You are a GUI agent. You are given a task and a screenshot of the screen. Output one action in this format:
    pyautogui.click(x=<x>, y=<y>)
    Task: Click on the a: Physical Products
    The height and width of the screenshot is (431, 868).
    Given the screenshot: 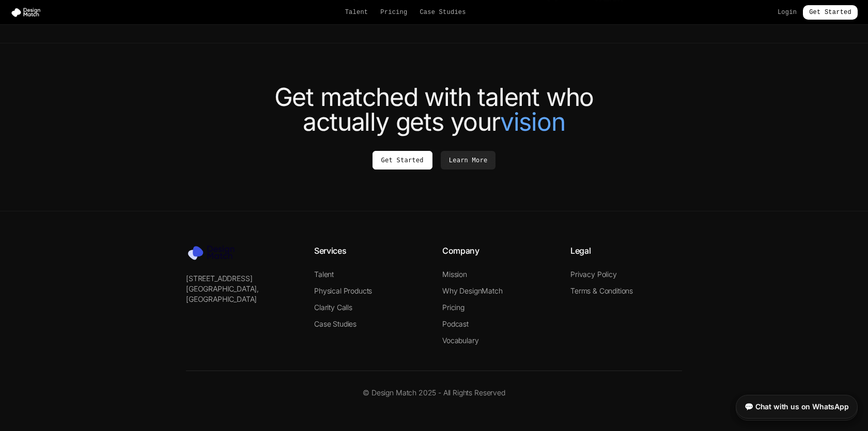 What is the action you would take?
    pyautogui.click(x=343, y=290)
    